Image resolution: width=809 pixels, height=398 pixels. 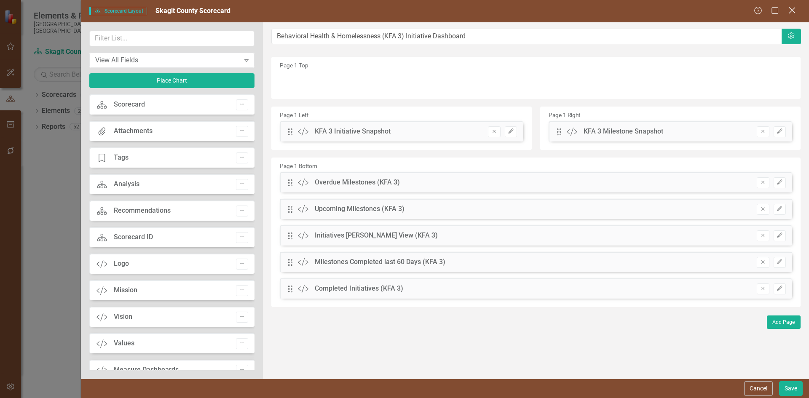 What do you see at coordinates (133, 131) in the screenshot?
I see `div: Attachments` at bounding box center [133, 131].